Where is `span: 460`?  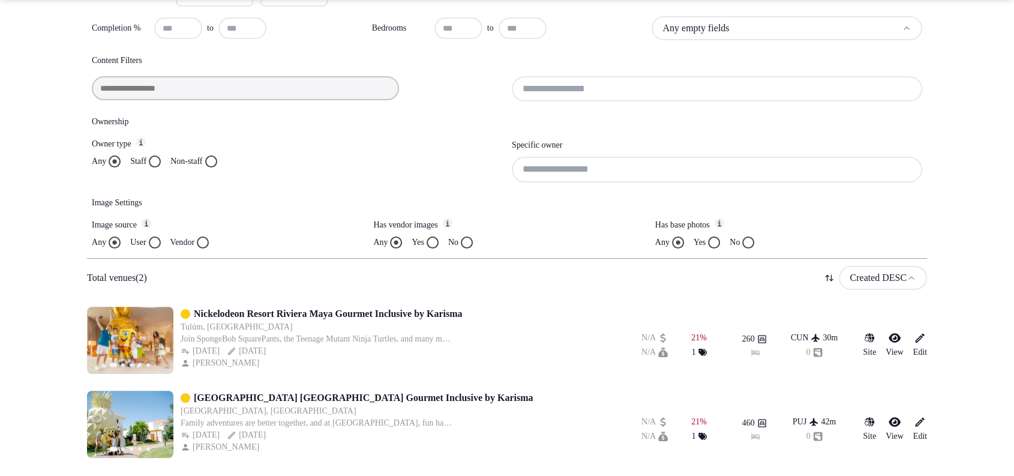
span: 460 is located at coordinates (748, 423).